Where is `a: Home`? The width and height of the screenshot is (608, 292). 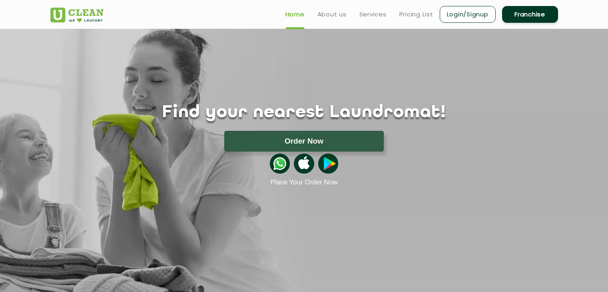
a: Home is located at coordinates (295, 14).